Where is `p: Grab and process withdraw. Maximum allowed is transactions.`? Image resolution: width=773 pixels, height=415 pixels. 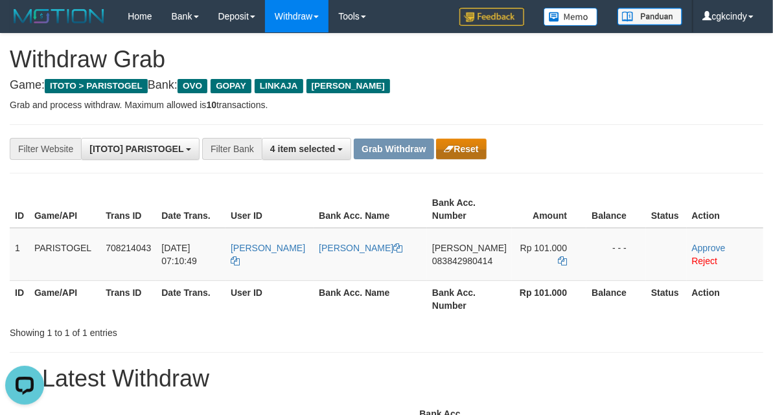 p: Grab and process withdraw. Maximum allowed is transactions. is located at coordinates (386, 105).